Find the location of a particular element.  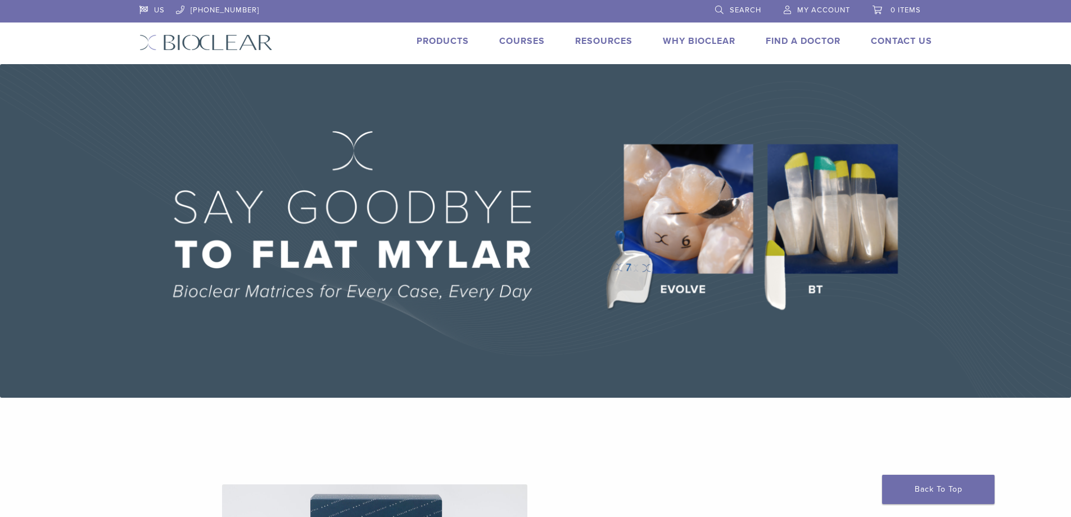

a: Back To Top is located at coordinates (938, 489).